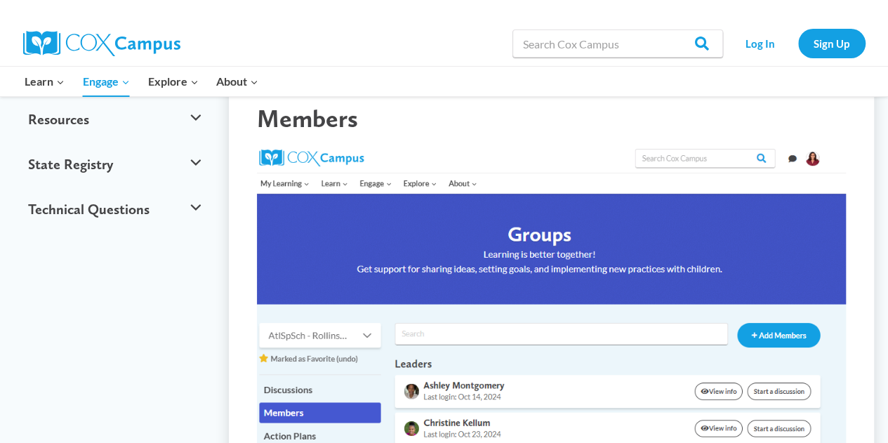 The width and height of the screenshot is (888, 443). I want to click on nav: Secondary Navigation, so click(797, 43).